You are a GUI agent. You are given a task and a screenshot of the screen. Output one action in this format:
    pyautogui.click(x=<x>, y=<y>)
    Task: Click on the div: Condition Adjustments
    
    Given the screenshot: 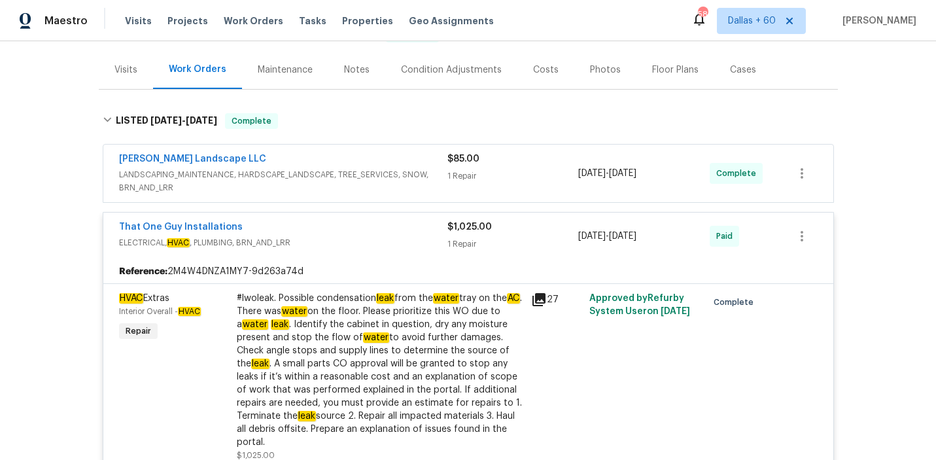 What is the action you would take?
    pyautogui.click(x=452, y=70)
    